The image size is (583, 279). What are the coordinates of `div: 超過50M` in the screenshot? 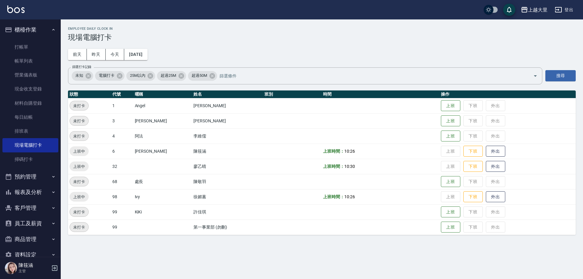 It's located at (203, 76).